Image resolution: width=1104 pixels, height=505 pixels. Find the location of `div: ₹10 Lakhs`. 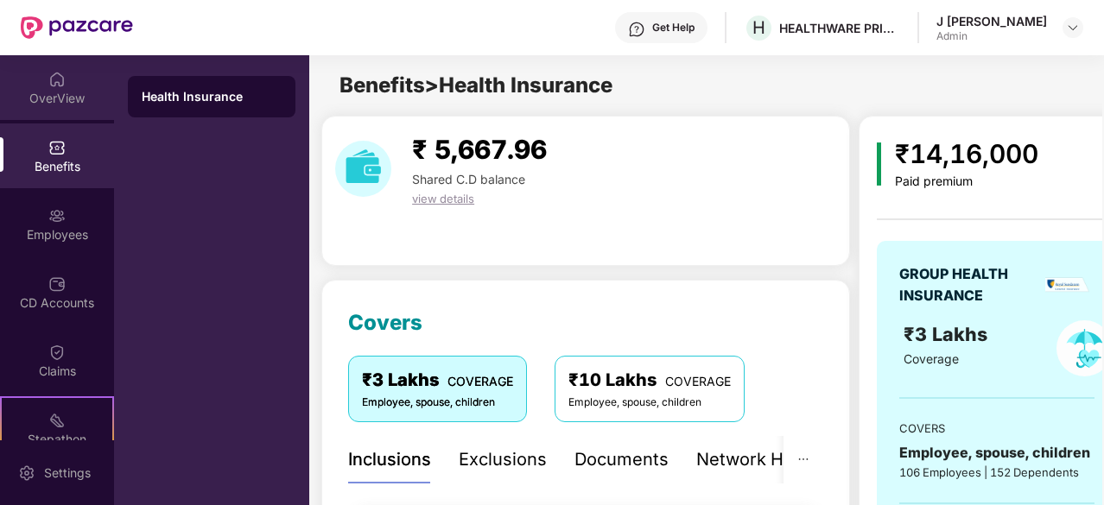

div: ₹10 Lakhs is located at coordinates (650, 380).